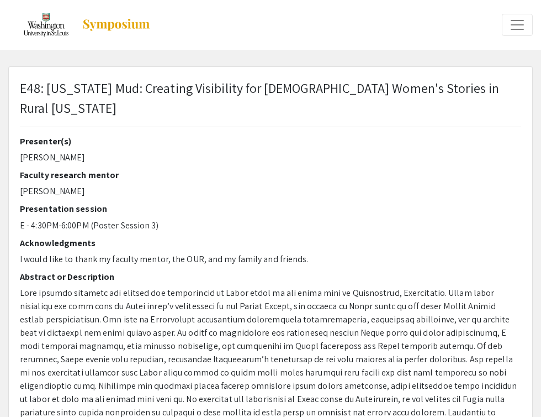 The width and height of the screenshot is (541, 417). I want to click on p: I would like to thank my faculty mentor, the OUR, and my family and friends., so click(271, 259).